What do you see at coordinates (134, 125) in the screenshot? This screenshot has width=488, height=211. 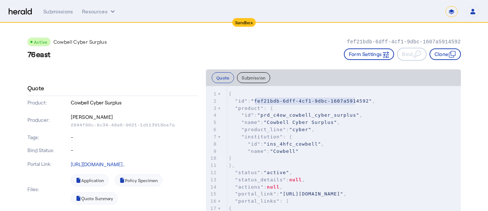 I see `p: 2844f90c-8c34-48e6-9621-1d113918be7a` at bounding box center [134, 125].